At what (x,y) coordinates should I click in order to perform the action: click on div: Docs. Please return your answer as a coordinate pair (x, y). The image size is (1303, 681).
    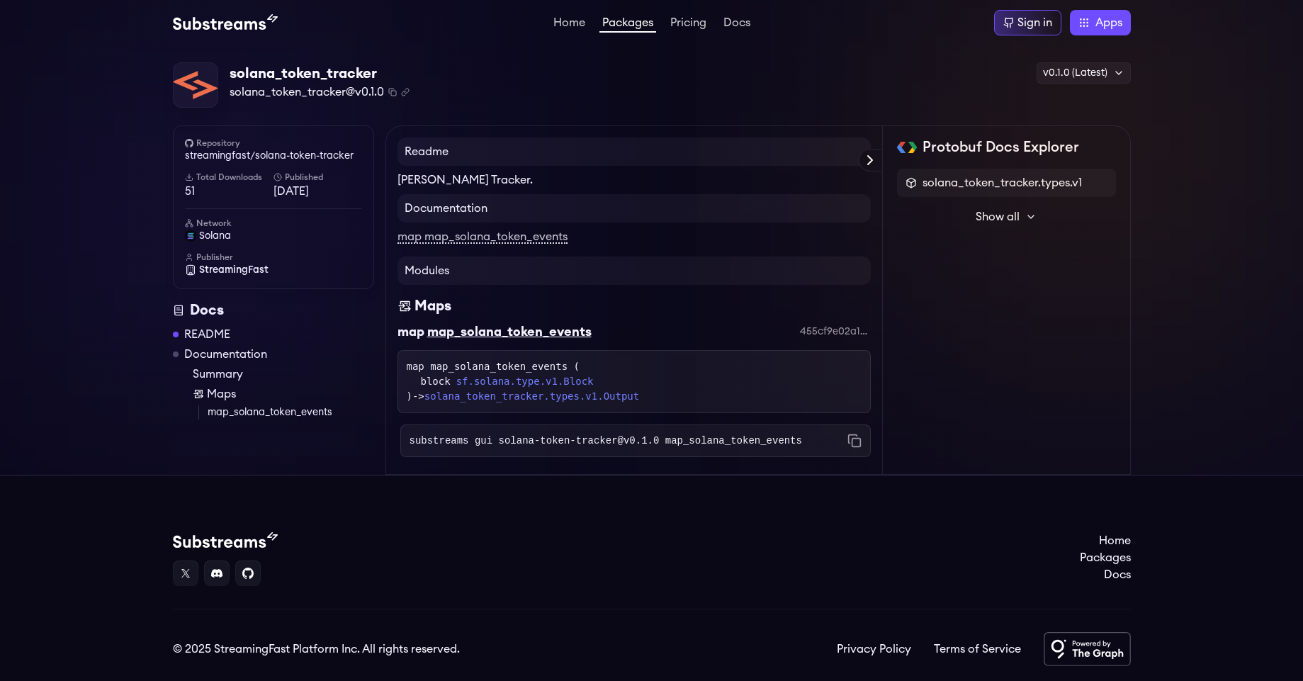
    Looking at the image, I should click on (273, 310).